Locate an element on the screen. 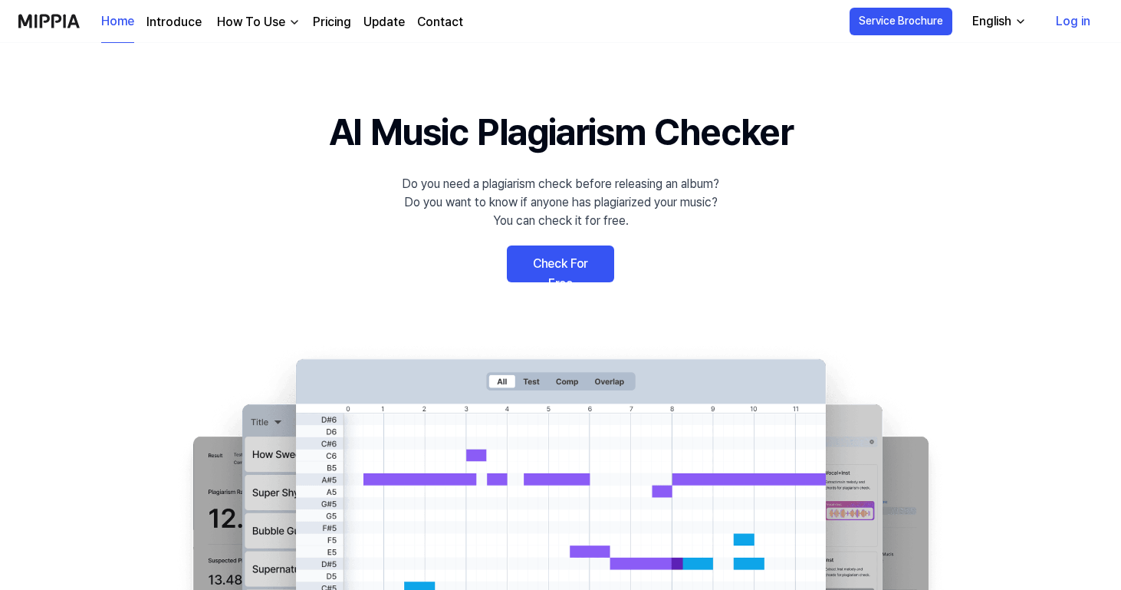 This screenshot has height=590, width=1121. button: English is located at coordinates (997, 21).